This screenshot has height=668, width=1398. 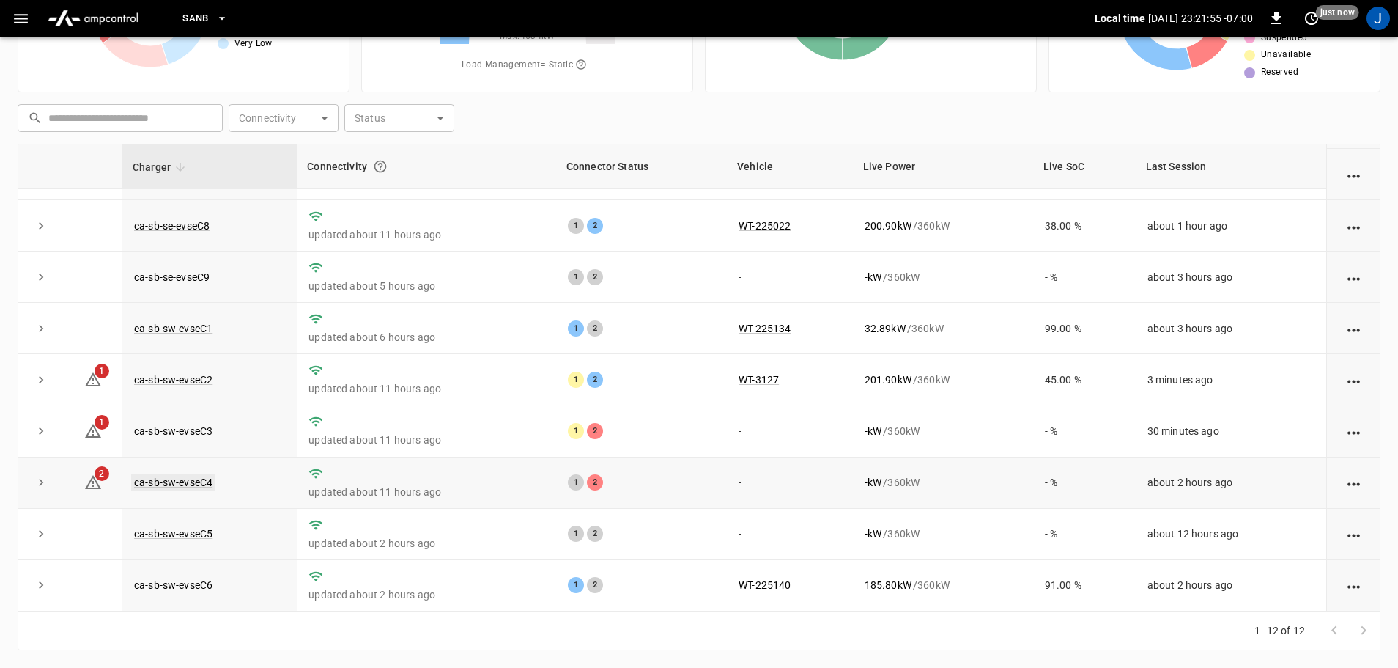 I want to click on th: Connector Status, so click(x=641, y=166).